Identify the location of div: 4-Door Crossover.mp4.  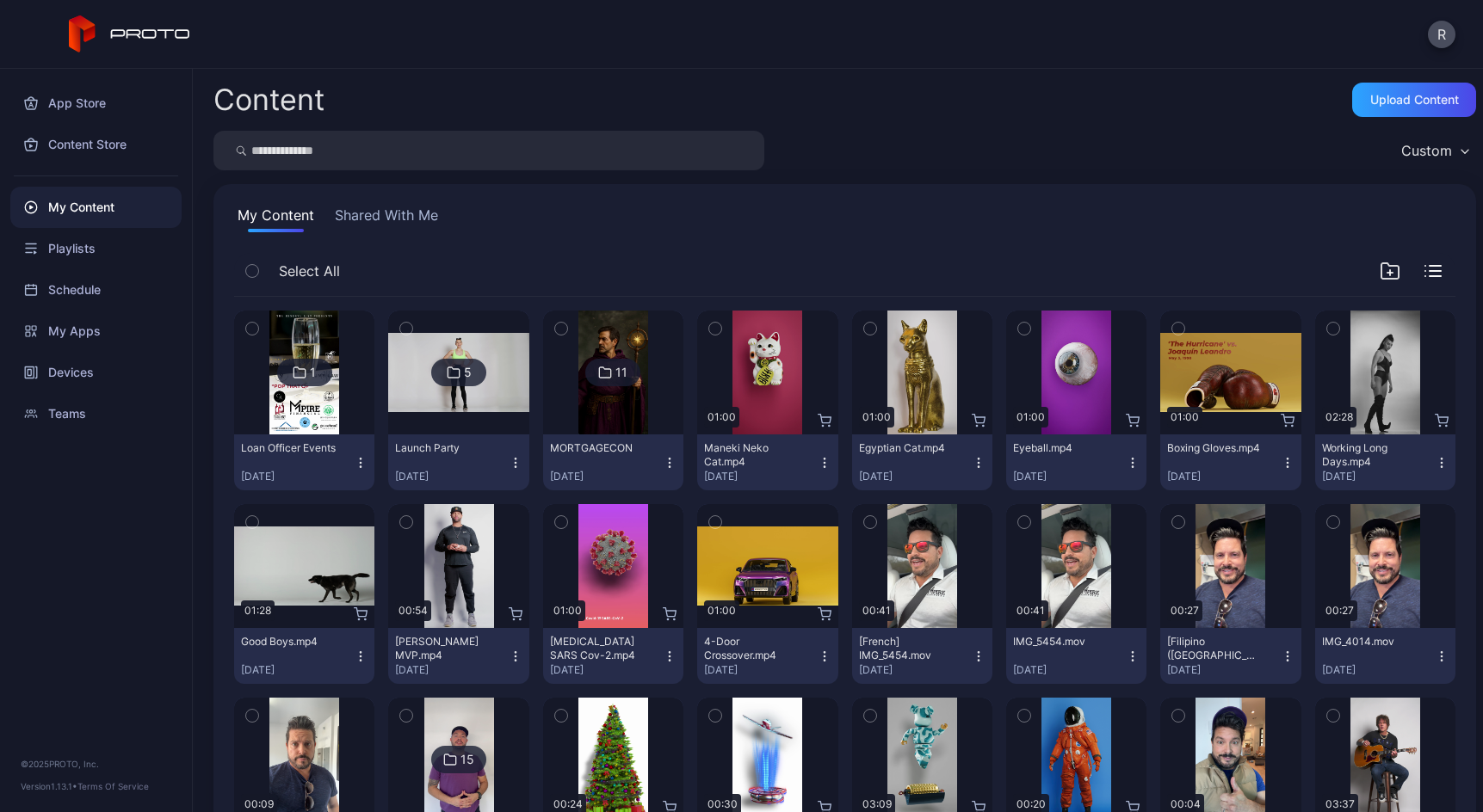
(752, 648).